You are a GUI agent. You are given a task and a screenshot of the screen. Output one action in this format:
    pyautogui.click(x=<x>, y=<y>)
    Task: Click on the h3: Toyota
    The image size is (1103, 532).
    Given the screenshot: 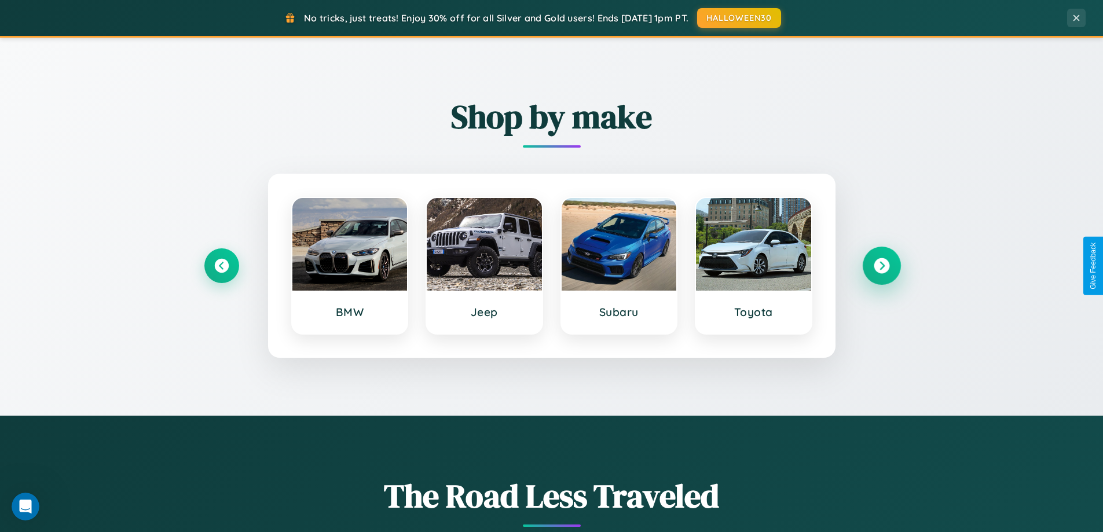 What is the action you would take?
    pyautogui.click(x=753, y=312)
    